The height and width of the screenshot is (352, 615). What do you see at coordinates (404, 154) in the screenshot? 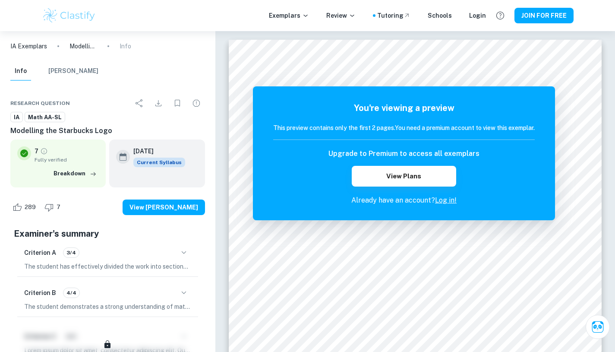
I see `h6: Upgrade to Premium to access all exemplars` at bounding box center [404, 154].